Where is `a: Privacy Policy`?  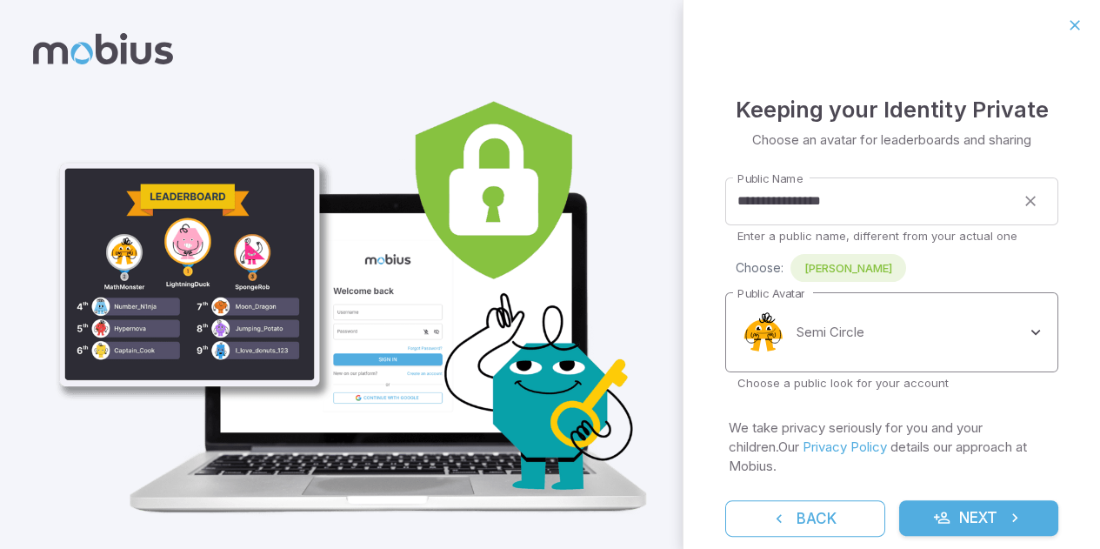 a: Privacy Policy is located at coordinates (844, 446).